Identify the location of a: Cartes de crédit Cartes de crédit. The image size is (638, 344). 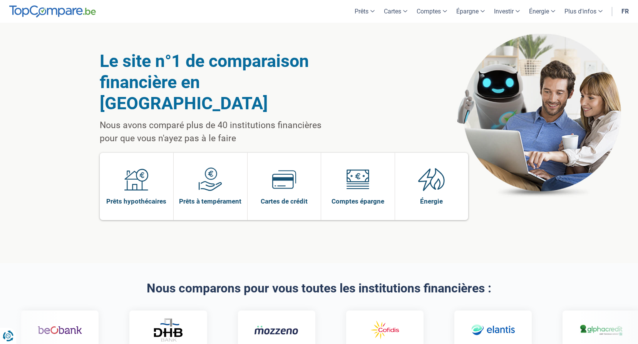
(284, 186).